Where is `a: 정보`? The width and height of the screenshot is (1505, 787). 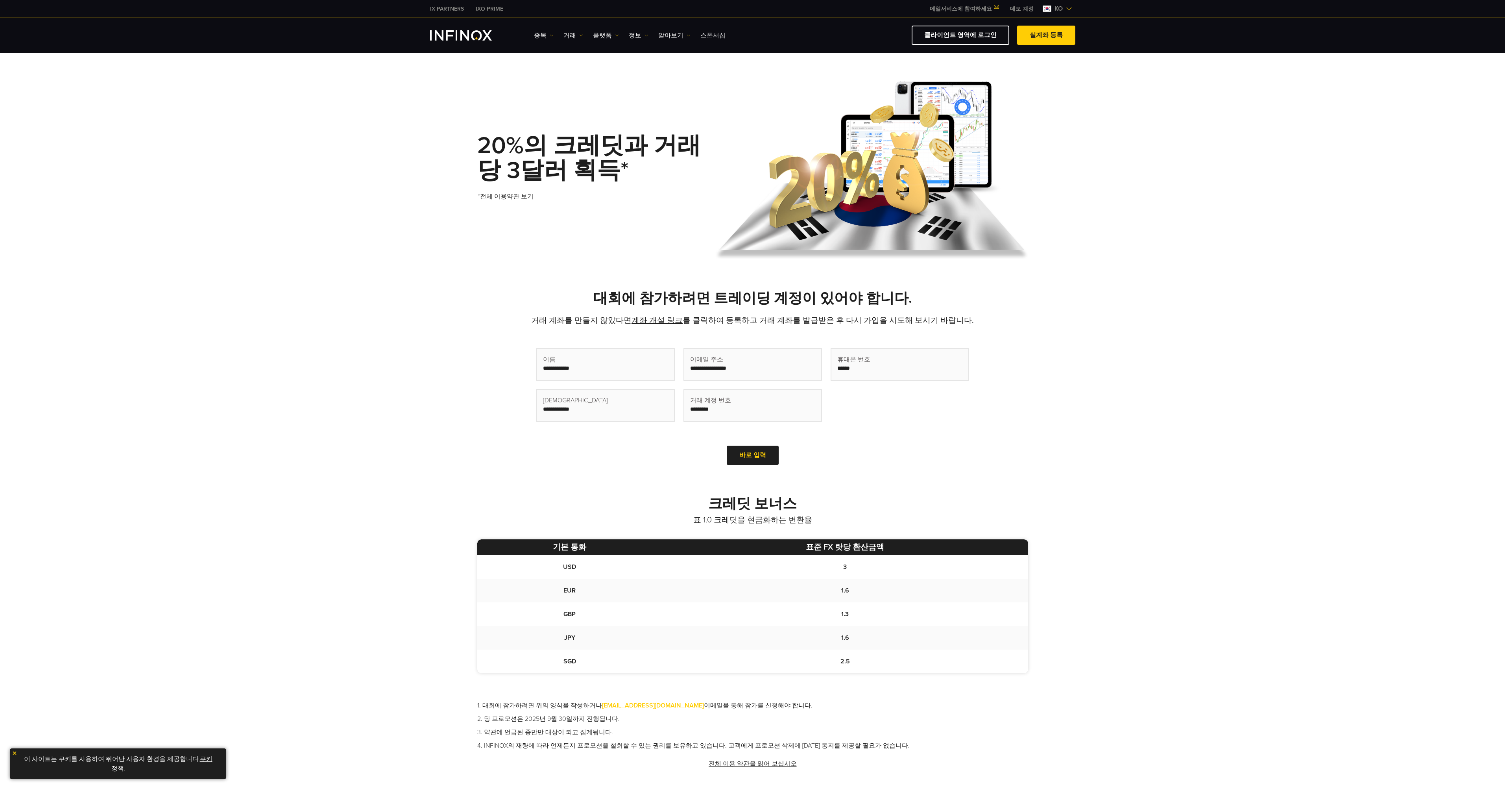 a: 정보 is located at coordinates (639, 35).